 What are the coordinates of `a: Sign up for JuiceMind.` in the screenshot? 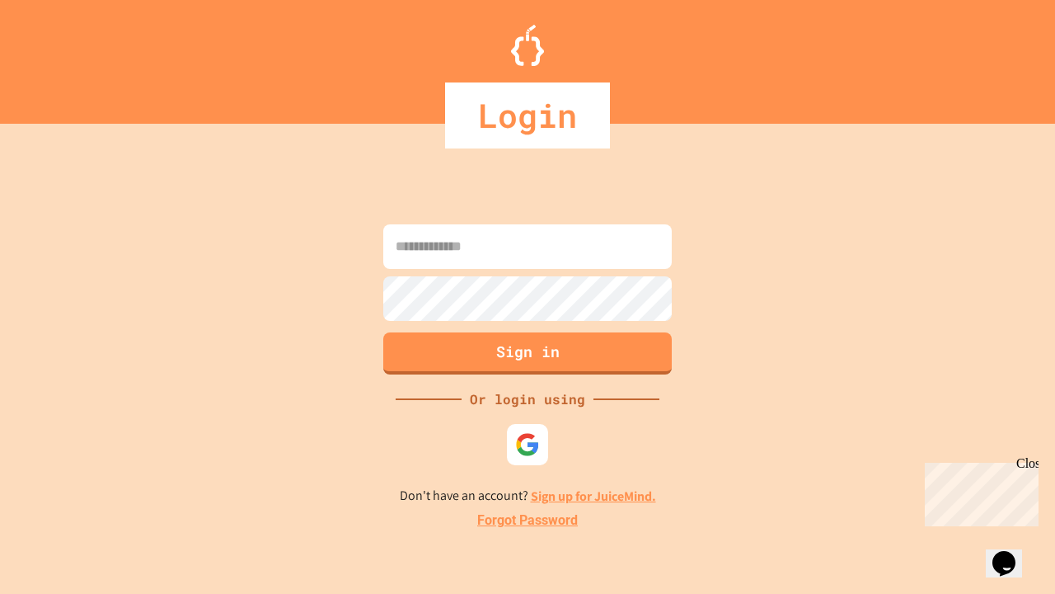 It's located at (594, 496).